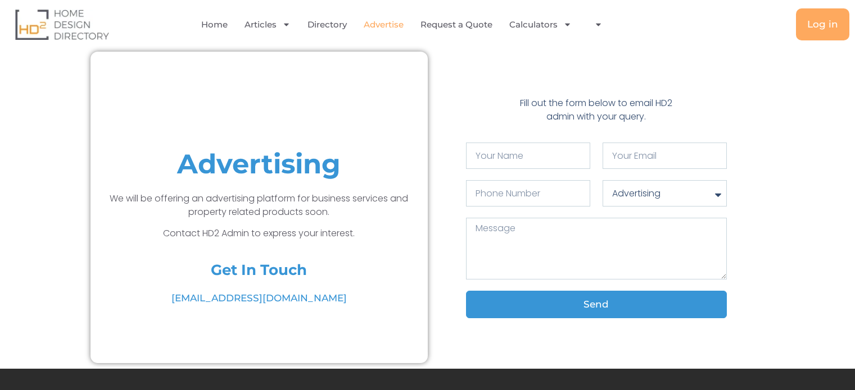 The height and width of the screenshot is (390, 855). Describe the element at coordinates (327, 25) in the screenshot. I see `a: Directory` at that location.